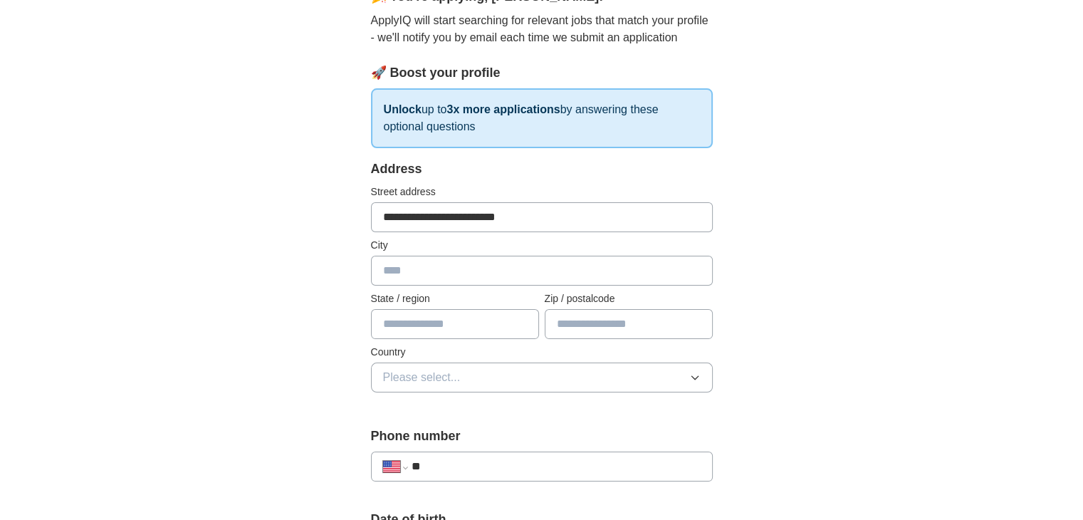 This screenshot has height=520, width=1083. I want to click on strong: 3x more applications, so click(503, 109).